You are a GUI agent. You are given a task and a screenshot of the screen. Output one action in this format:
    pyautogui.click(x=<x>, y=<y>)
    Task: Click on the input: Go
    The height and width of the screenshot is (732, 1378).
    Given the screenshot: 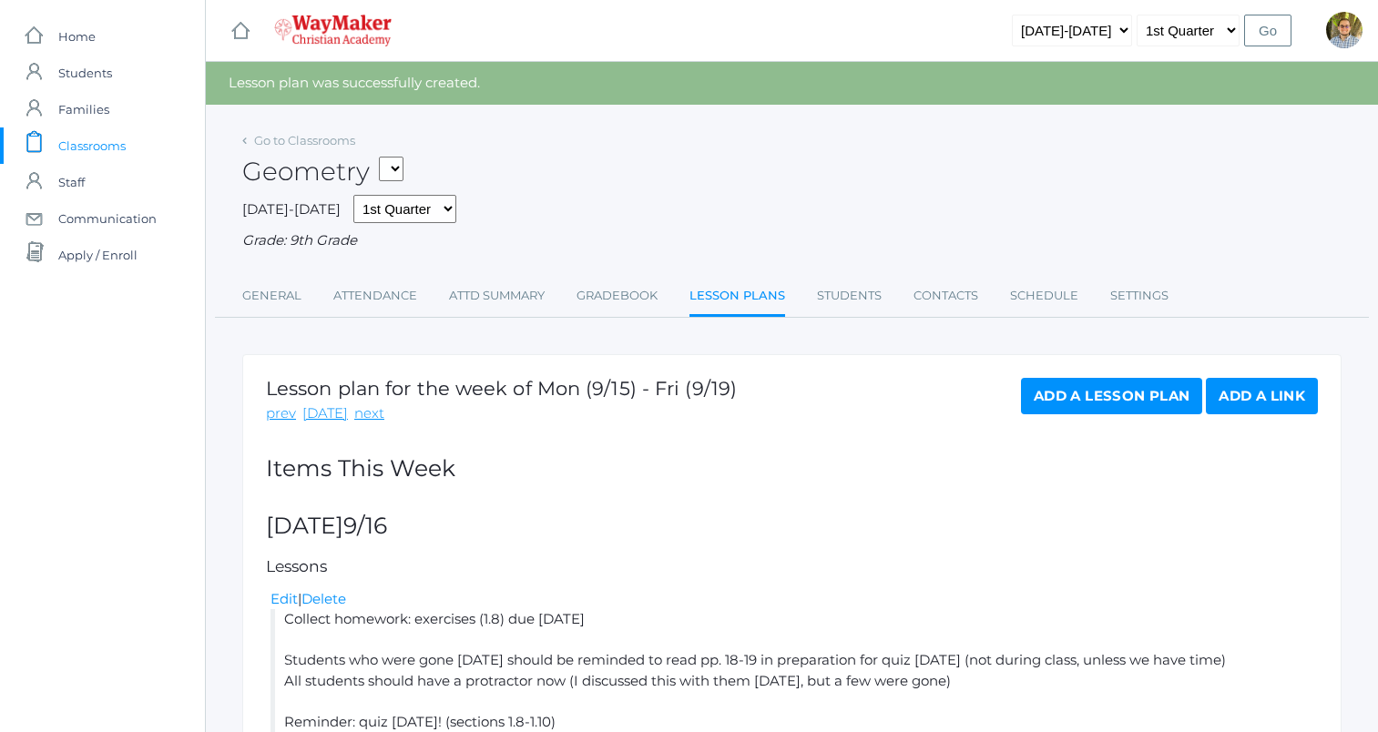 What is the action you would take?
    pyautogui.click(x=1268, y=30)
    